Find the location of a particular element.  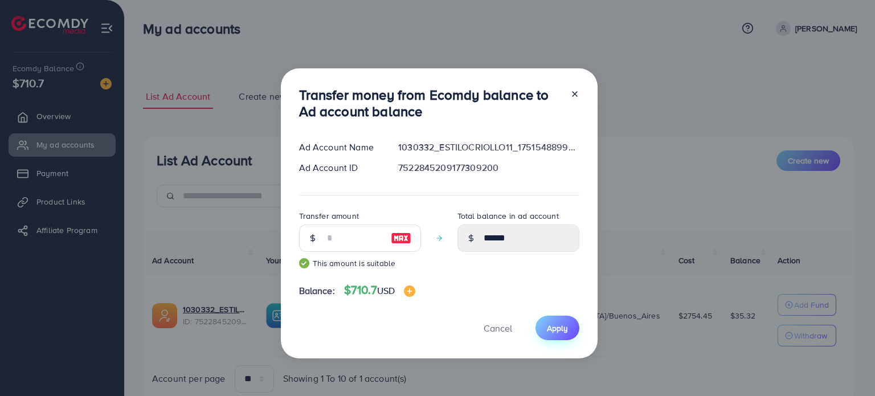

div: 7522845209177309200 is located at coordinates (488, 167).